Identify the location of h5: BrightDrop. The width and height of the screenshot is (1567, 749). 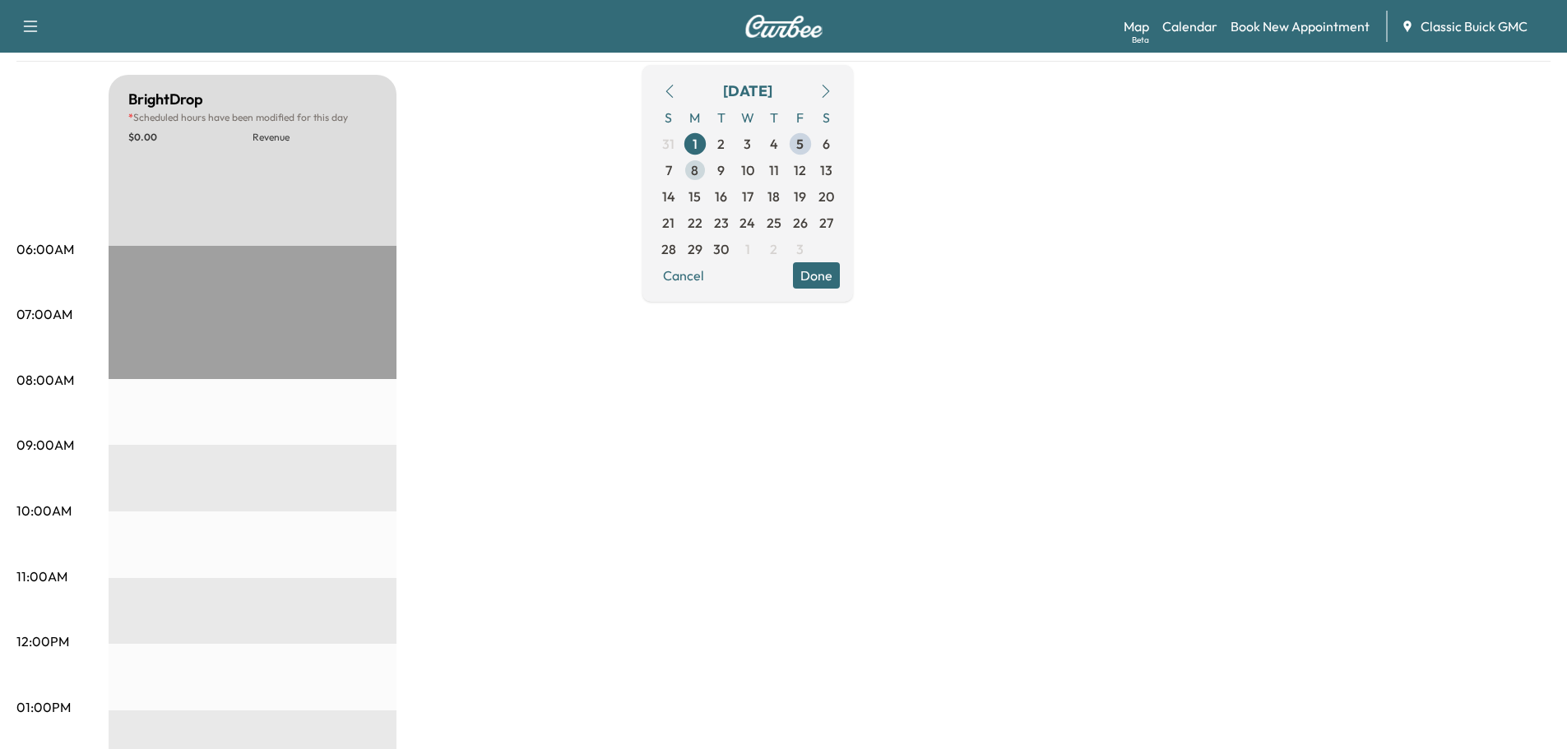
(165, 99).